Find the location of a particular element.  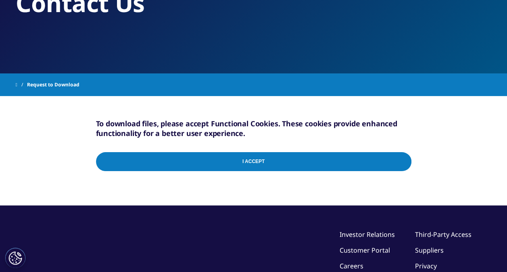

a: Third-Party Access is located at coordinates (443, 234).